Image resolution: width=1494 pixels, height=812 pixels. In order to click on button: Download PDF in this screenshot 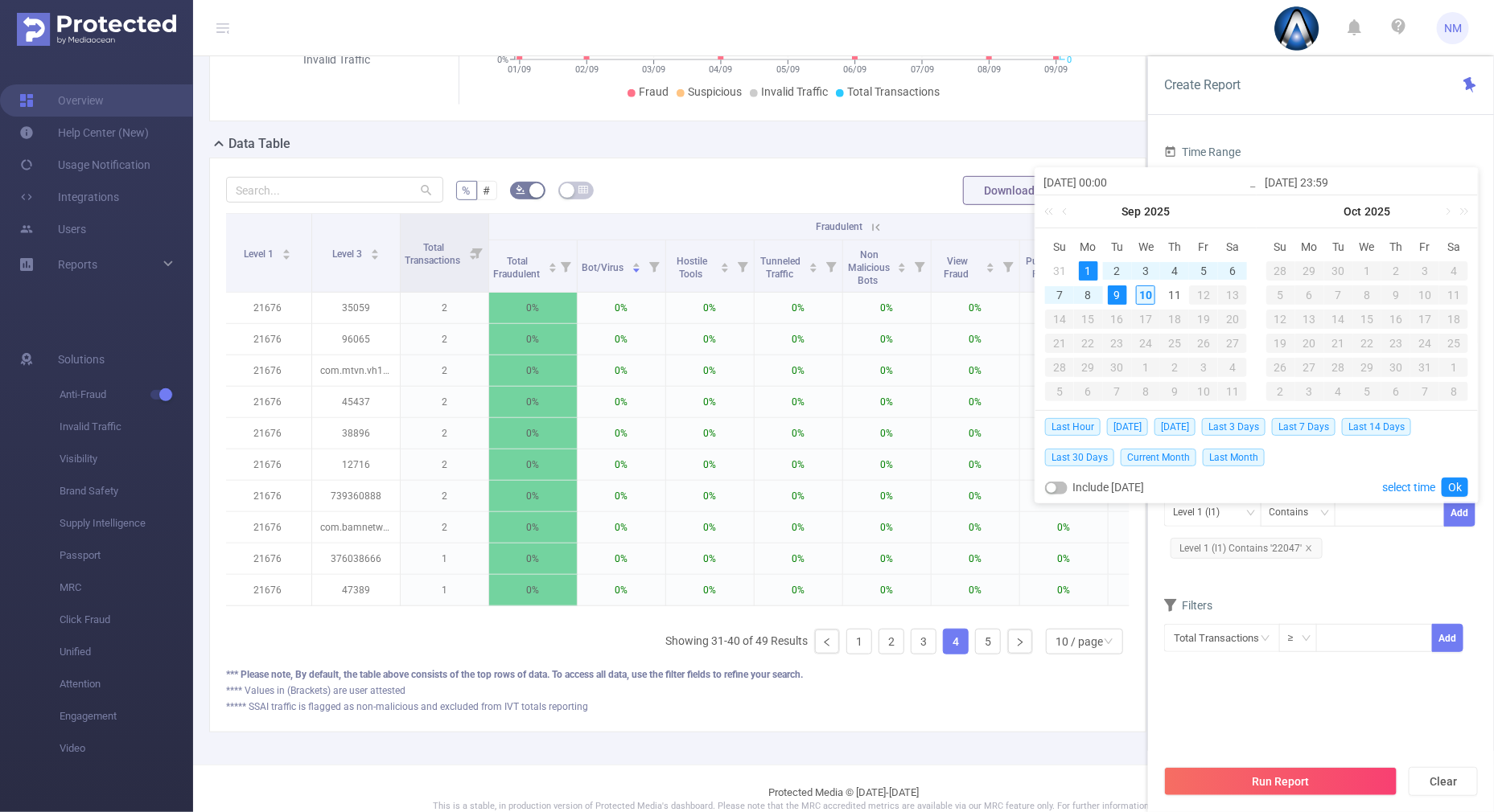, I will do `click(1020, 190)`.